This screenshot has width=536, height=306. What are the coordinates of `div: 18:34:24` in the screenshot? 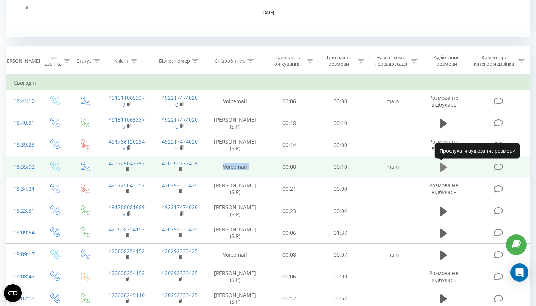 It's located at (22, 188).